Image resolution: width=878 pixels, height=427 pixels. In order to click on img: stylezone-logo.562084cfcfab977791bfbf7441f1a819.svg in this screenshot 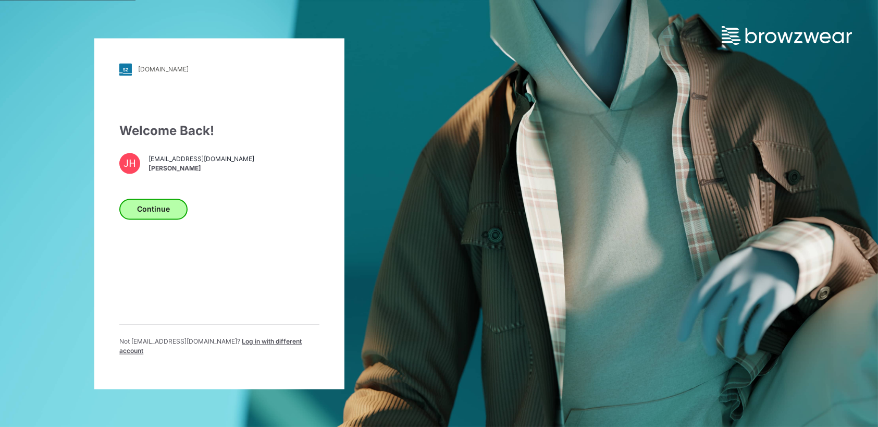, I will do `click(126, 69)`.